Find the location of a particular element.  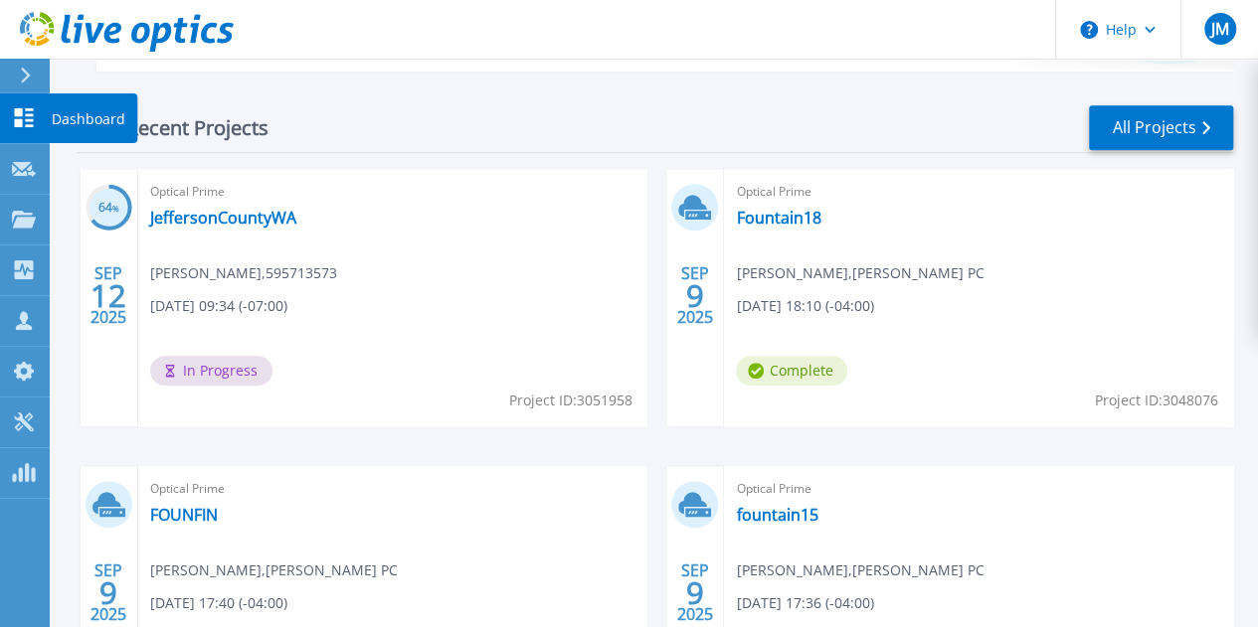

span: Project ID: 3051958 is located at coordinates (570, 401).